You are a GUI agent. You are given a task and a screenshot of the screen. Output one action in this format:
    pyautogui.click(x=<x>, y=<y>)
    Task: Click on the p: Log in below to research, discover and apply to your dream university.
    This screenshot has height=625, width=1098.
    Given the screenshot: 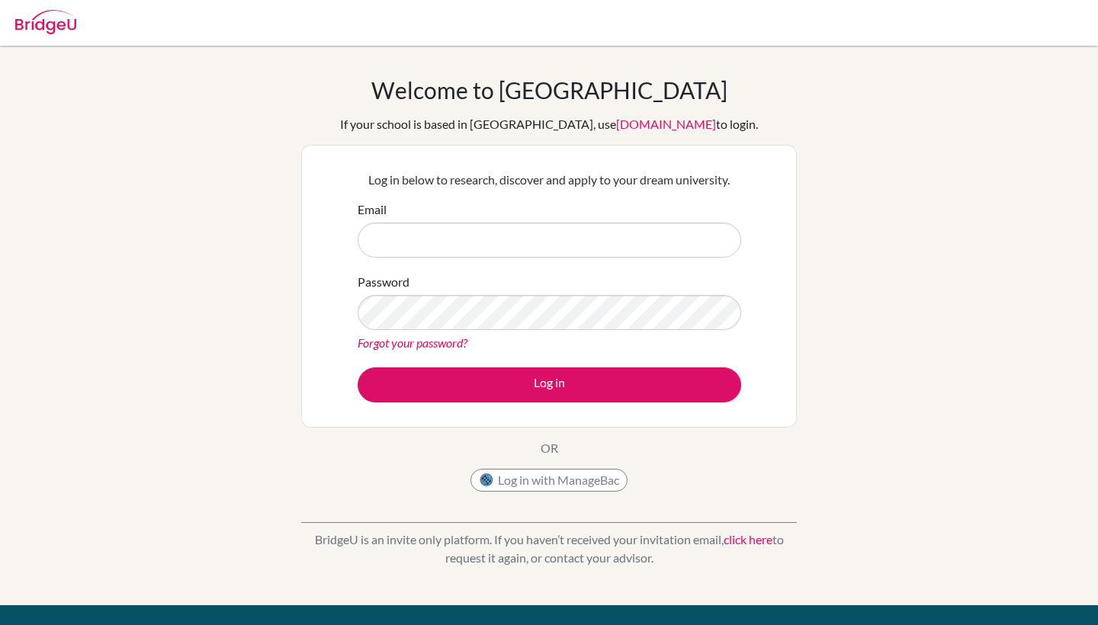 What is the action you would take?
    pyautogui.click(x=549, y=180)
    